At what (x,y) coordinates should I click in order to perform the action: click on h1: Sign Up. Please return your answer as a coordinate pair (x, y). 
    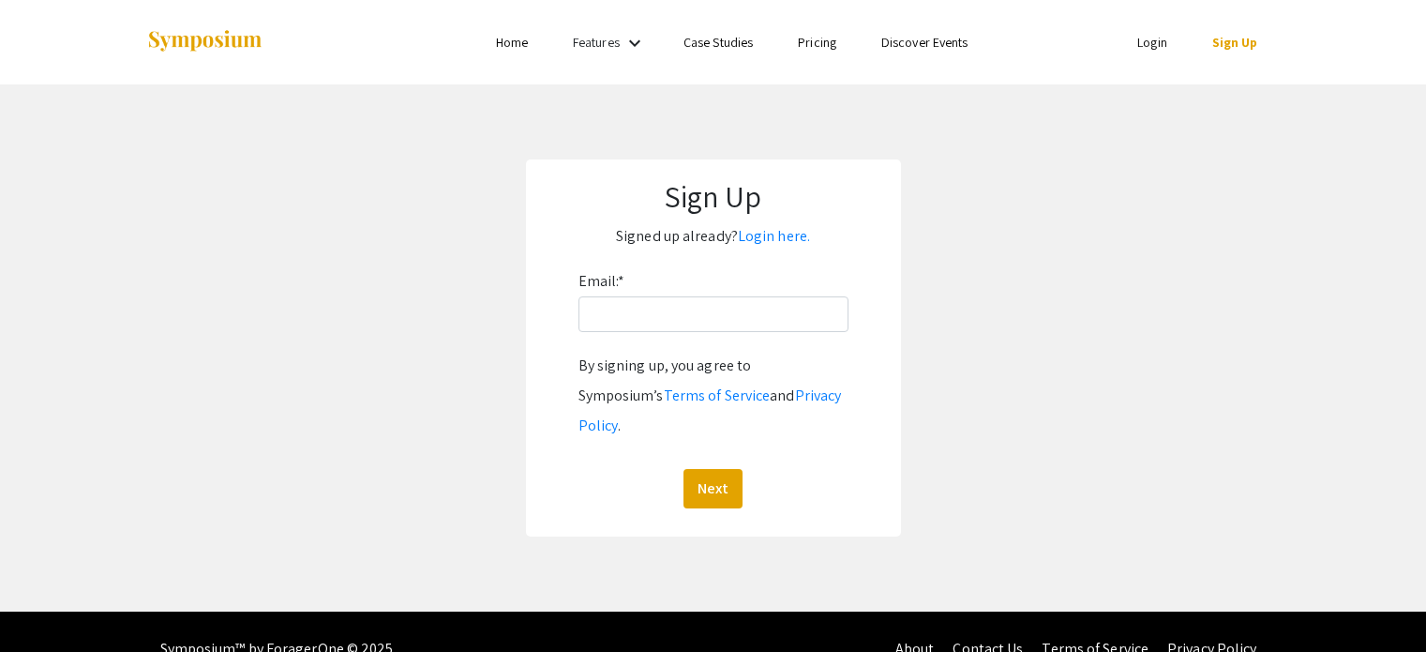
    Looking at the image, I should click on (714, 196).